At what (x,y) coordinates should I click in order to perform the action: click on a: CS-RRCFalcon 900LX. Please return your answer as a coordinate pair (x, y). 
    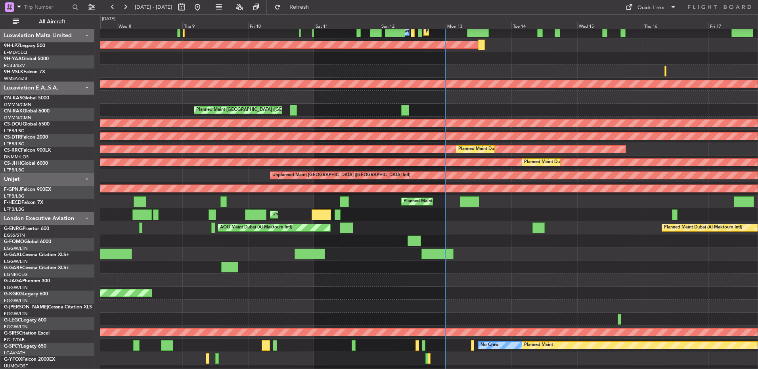
    Looking at the image, I should click on (27, 151).